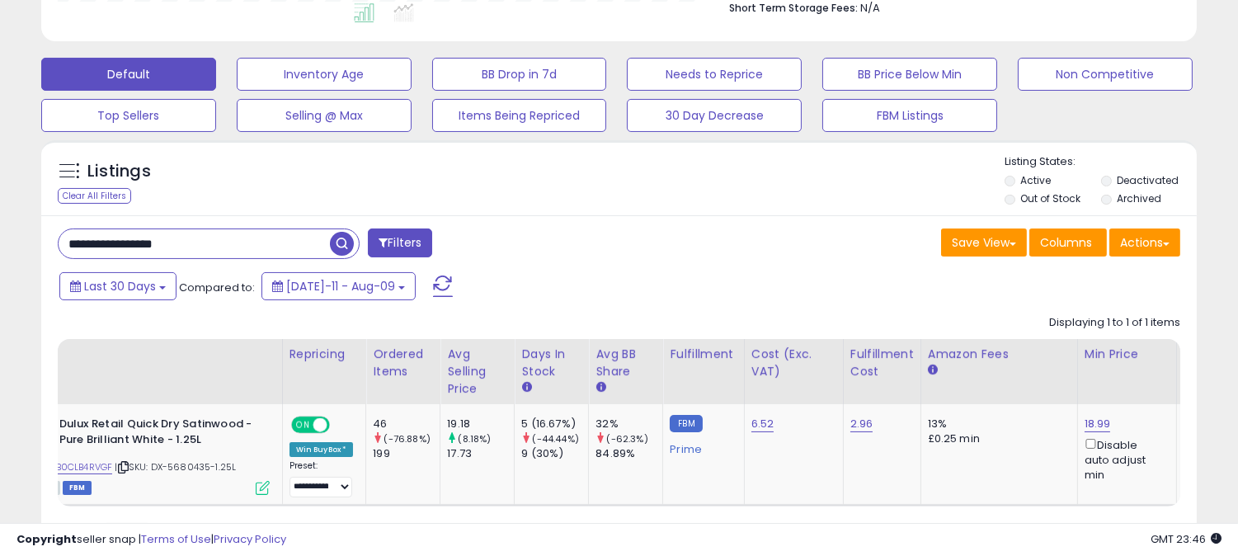 Image resolution: width=1238 pixels, height=556 pixels. I want to click on div: 84.89%, so click(628, 453).